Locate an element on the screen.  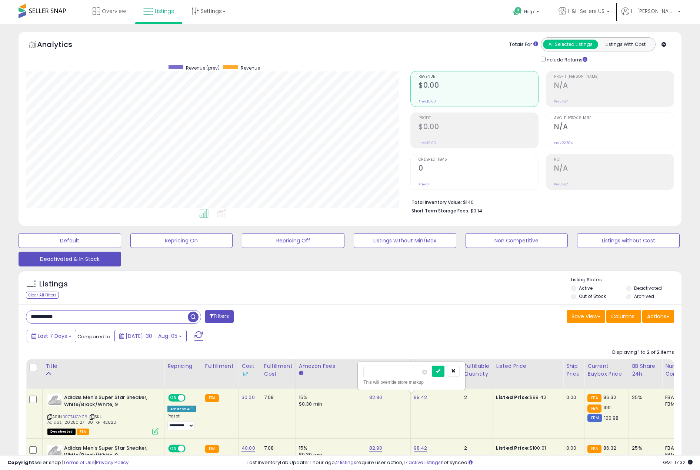
div: Fulfillment Cost is located at coordinates (278, 370).